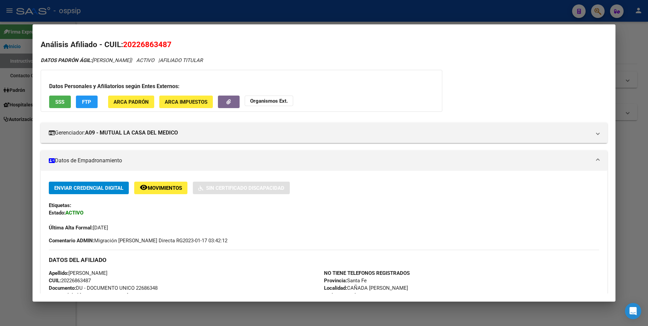 Image resolution: width=648 pixels, height=326 pixels. What do you see at coordinates (131, 102) in the screenshot?
I see `span: ARCA Padrón` at bounding box center [131, 102].